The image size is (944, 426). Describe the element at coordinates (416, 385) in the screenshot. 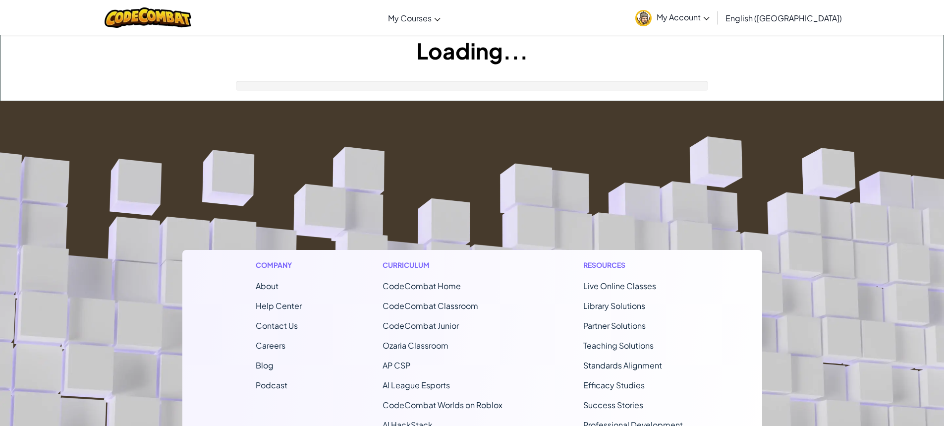

I see `a: AI League Esports` at that location.